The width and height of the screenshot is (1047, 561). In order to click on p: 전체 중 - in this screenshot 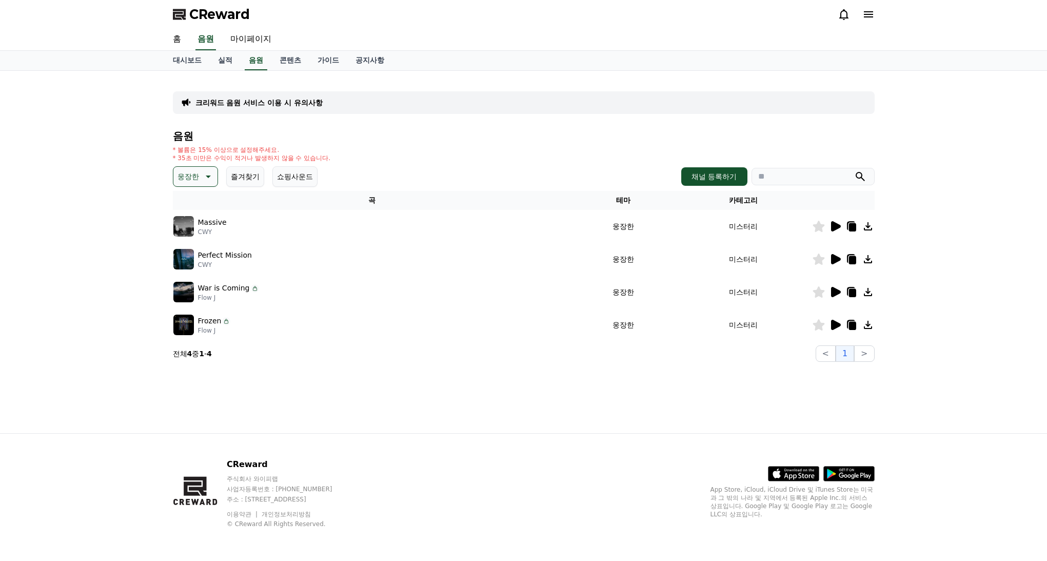, I will do `click(192, 353)`.